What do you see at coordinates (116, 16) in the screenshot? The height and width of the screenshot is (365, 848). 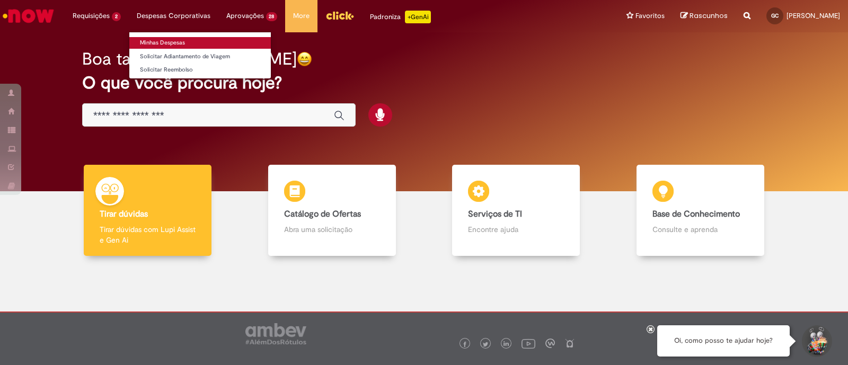 I see `span: 2` at bounding box center [116, 16].